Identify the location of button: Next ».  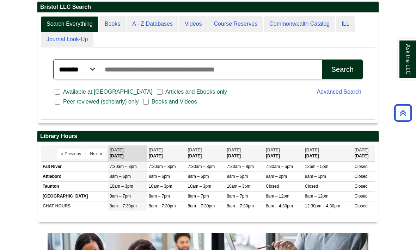
(96, 154).